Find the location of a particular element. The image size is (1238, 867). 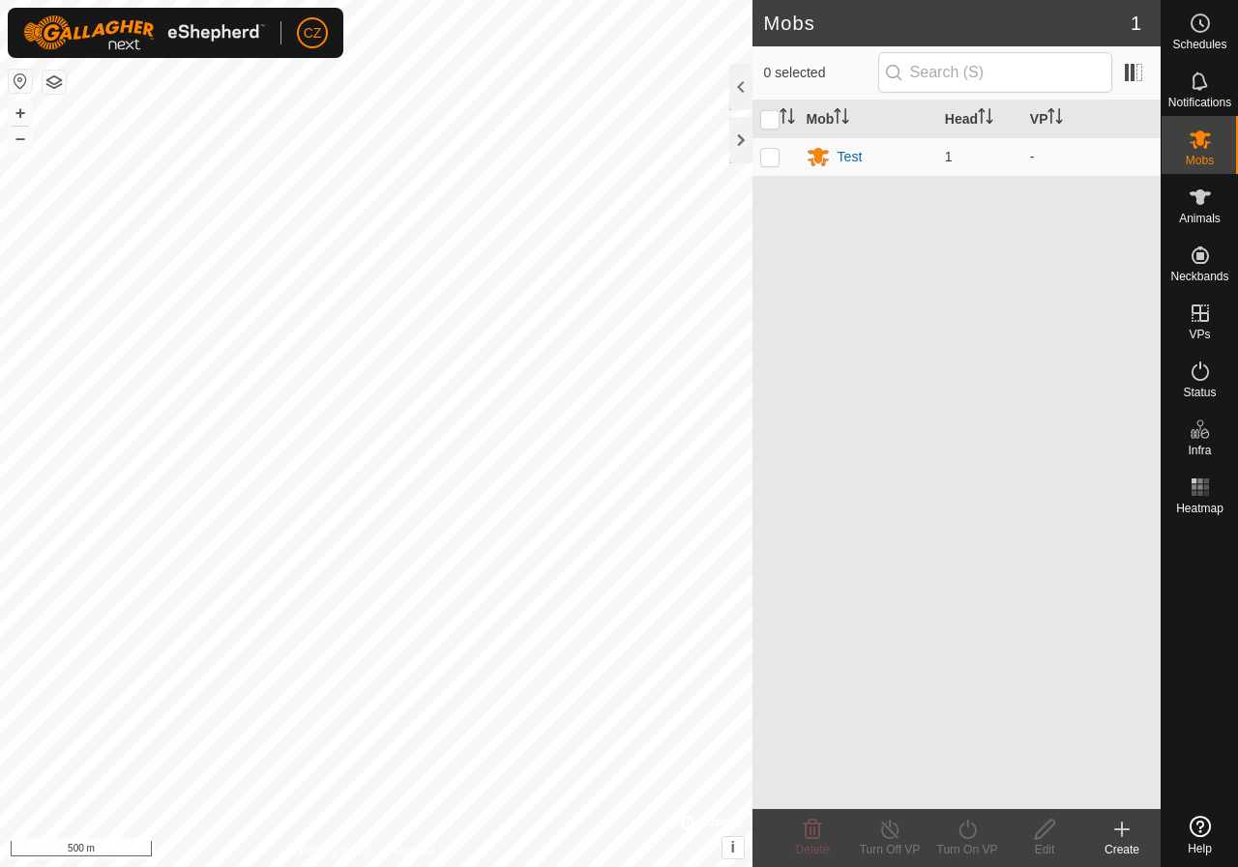

div: Turn On VP is located at coordinates (967, 850).